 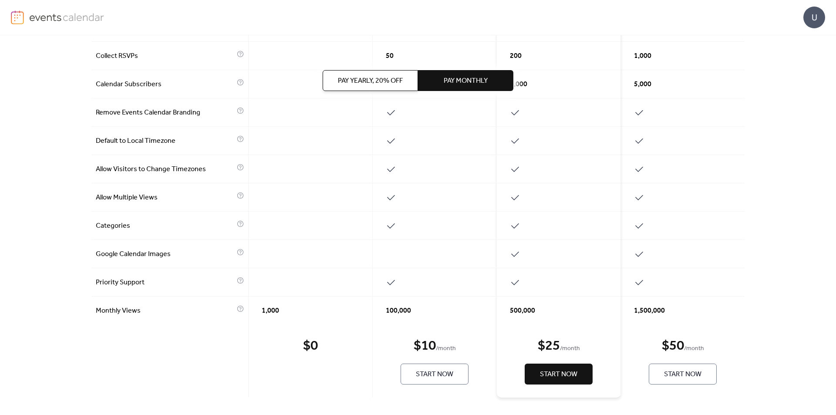 I want to click on div: U, so click(x=814, y=17).